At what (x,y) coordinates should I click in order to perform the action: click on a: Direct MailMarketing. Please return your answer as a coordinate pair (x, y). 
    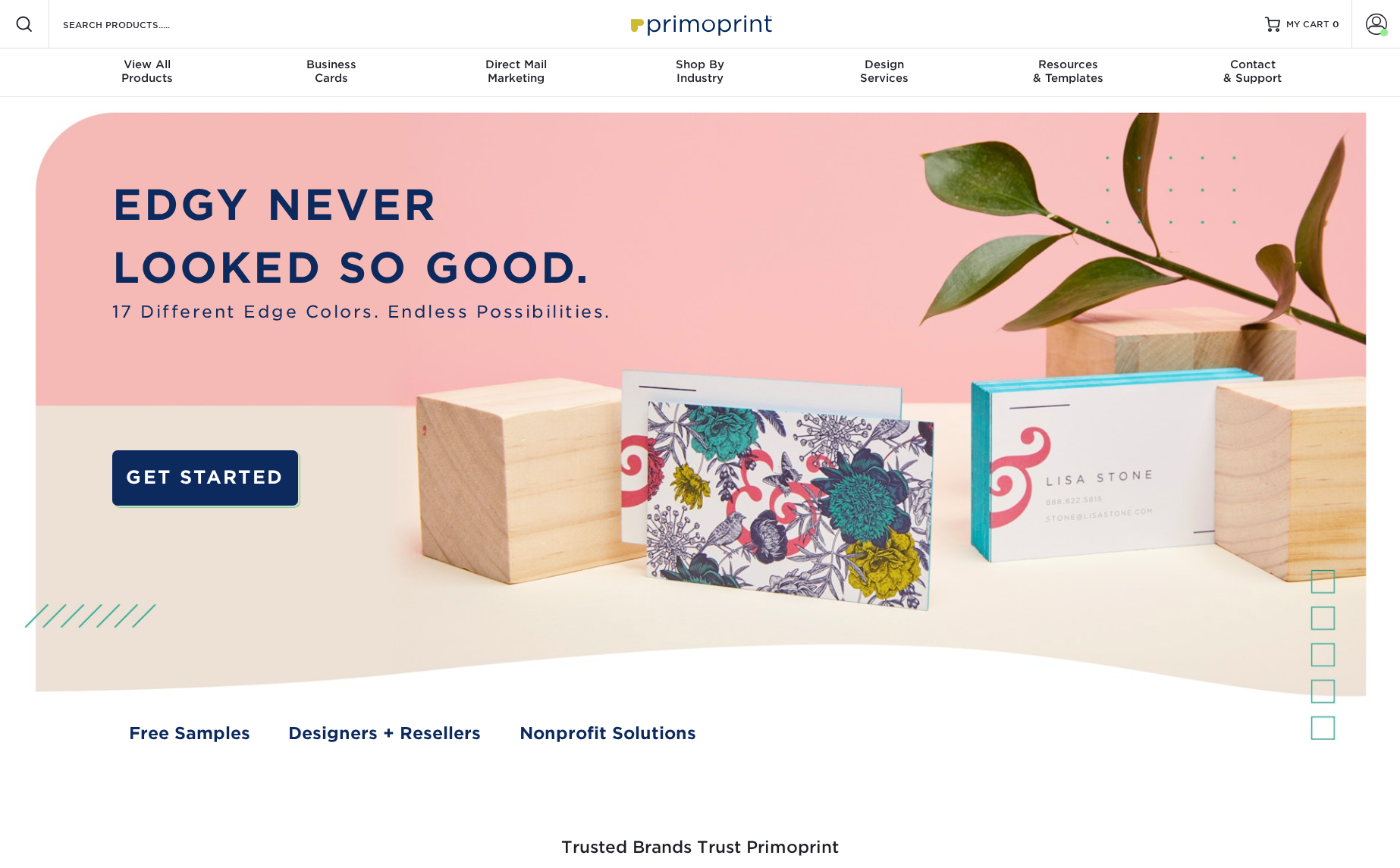
    Looking at the image, I should click on (515, 73).